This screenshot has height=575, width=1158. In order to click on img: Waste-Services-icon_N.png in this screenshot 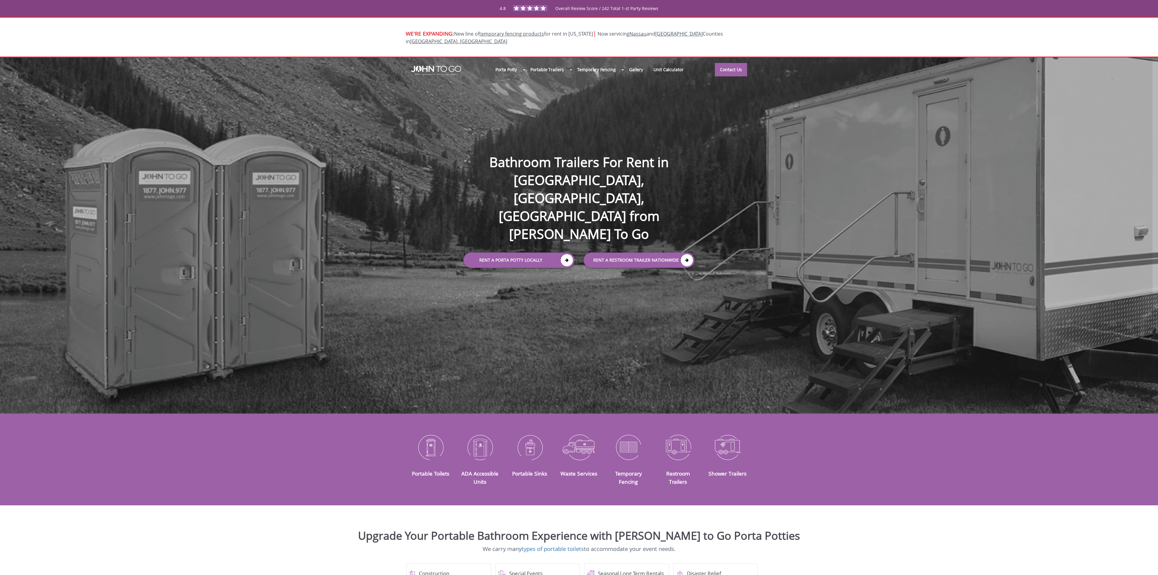, I will do `click(579, 447)`.